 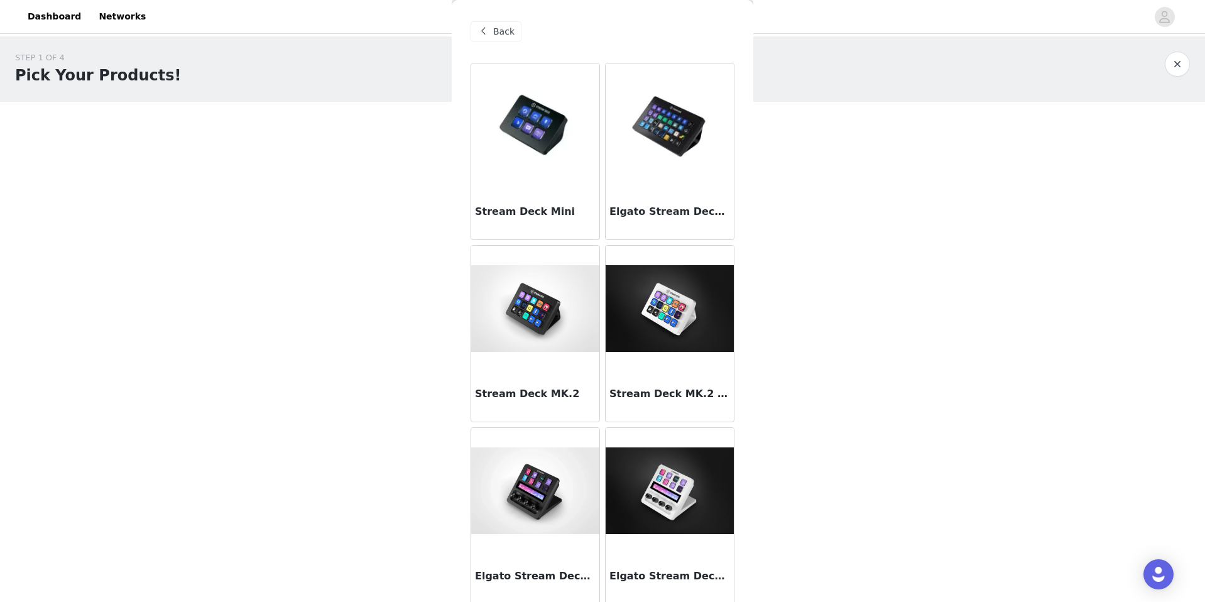 I want to click on h3: Elgato Stream Deck +, so click(x=535, y=576).